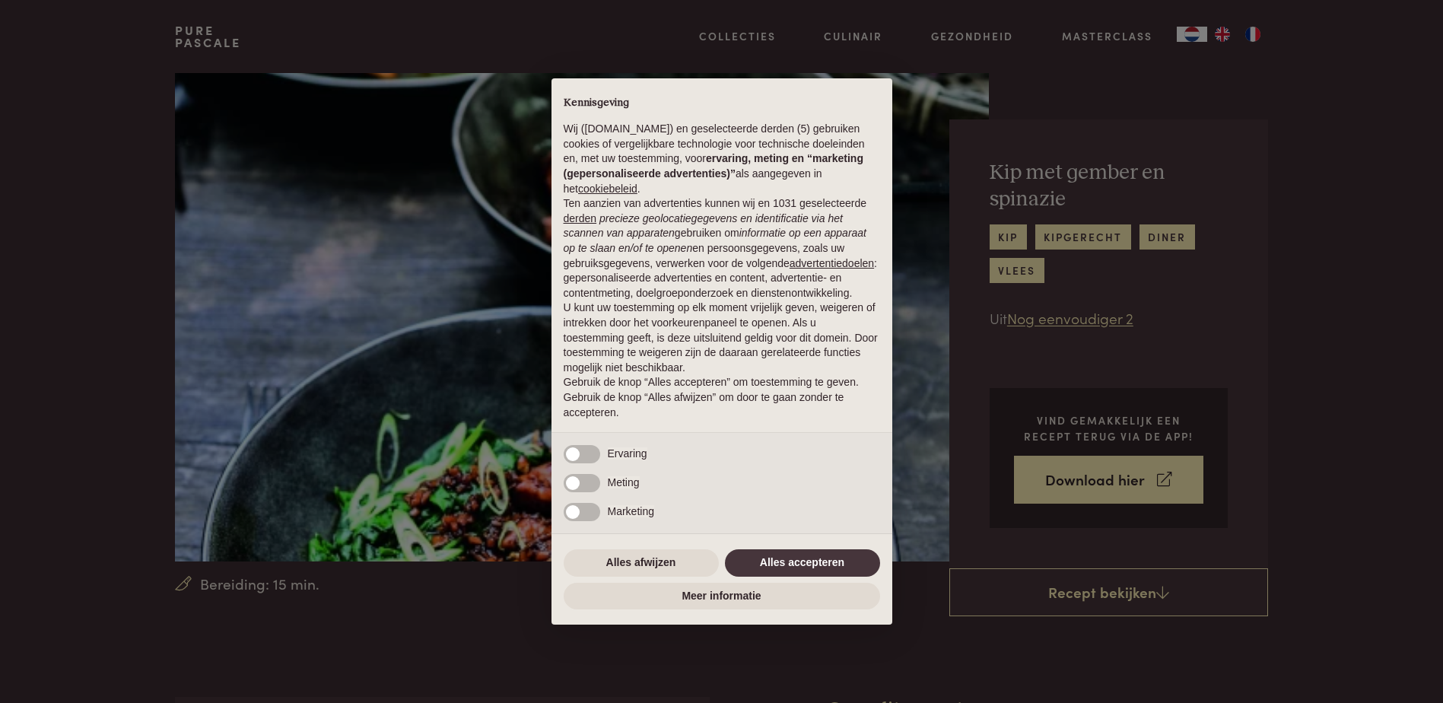  Describe the element at coordinates (722, 597) in the screenshot. I see `button: Meer informatie` at that location.